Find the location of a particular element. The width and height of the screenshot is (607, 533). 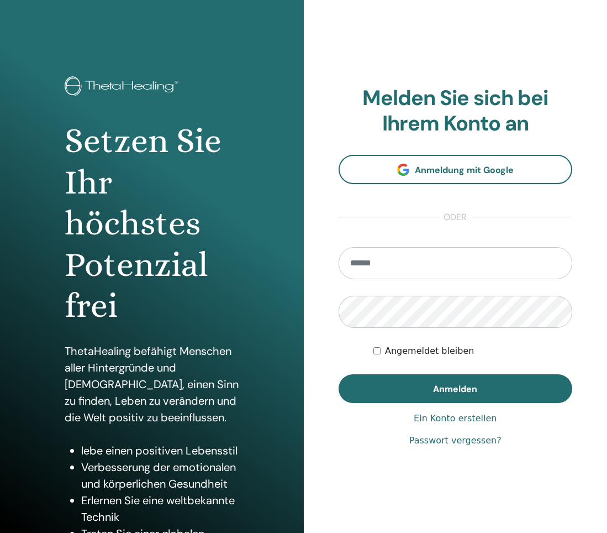

span: oder is located at coordinates (455, 217).